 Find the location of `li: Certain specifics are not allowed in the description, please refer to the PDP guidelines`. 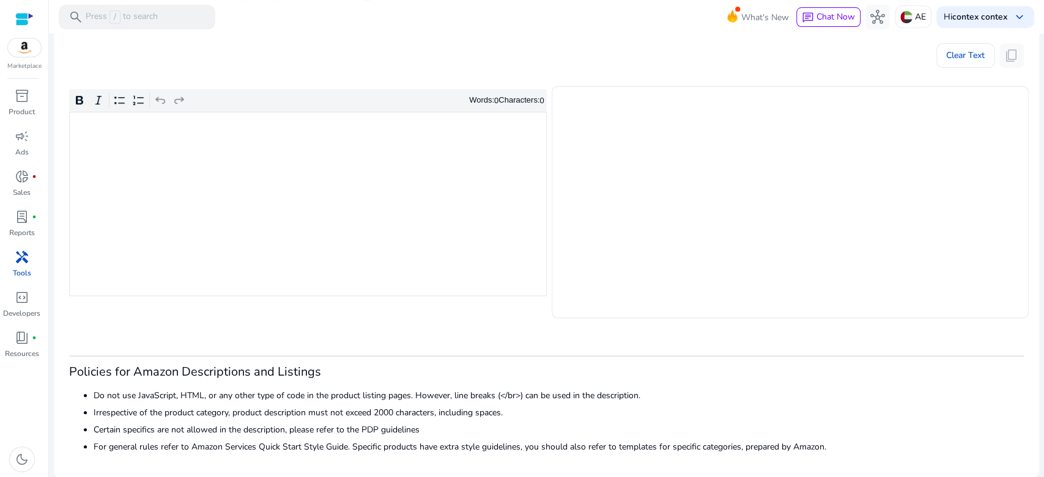

li: Certain specifics are not allowed in the description, please refer to the PDP guidelines is located at coordinates (558, 430).